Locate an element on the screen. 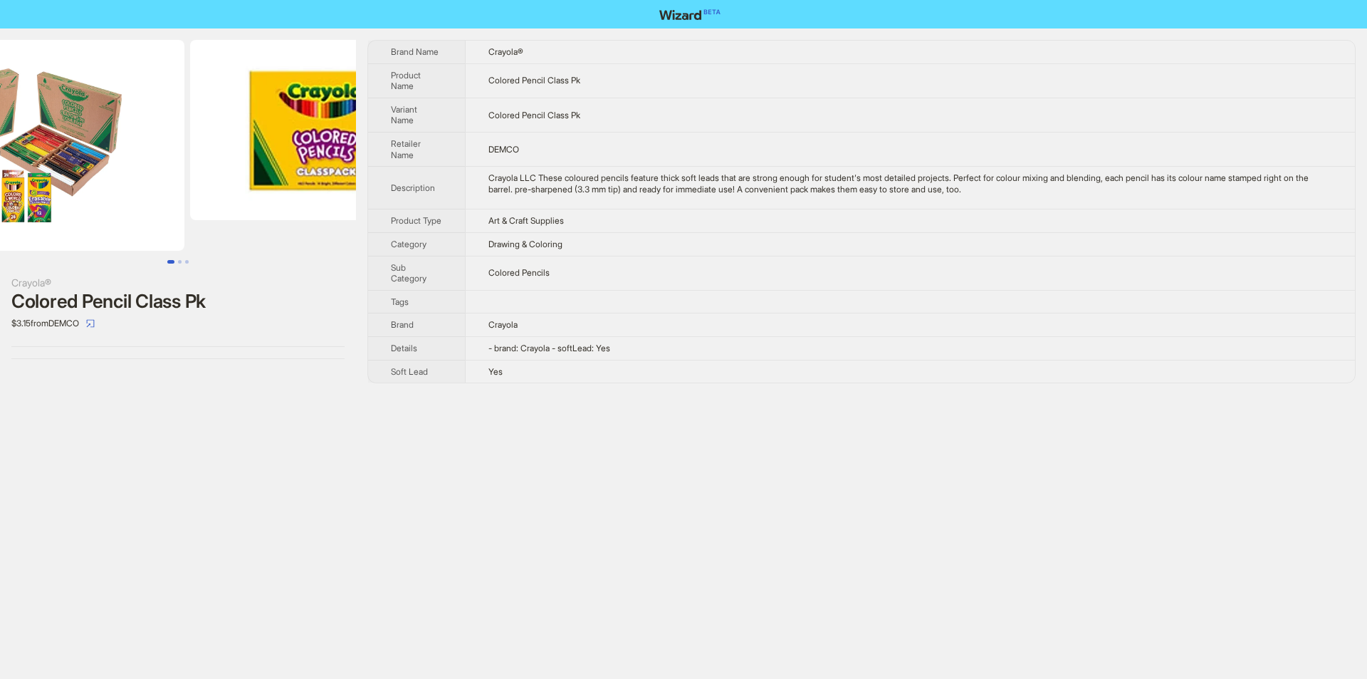  span: Retailer Name is located at coordinates (406, 149).